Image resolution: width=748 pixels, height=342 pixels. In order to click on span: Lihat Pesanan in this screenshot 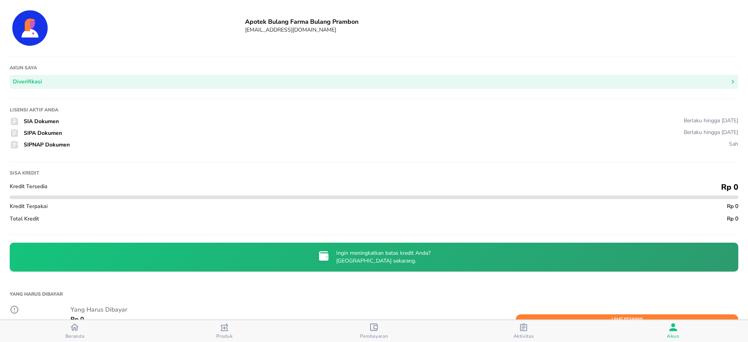, I will do `click(627, 319)`.